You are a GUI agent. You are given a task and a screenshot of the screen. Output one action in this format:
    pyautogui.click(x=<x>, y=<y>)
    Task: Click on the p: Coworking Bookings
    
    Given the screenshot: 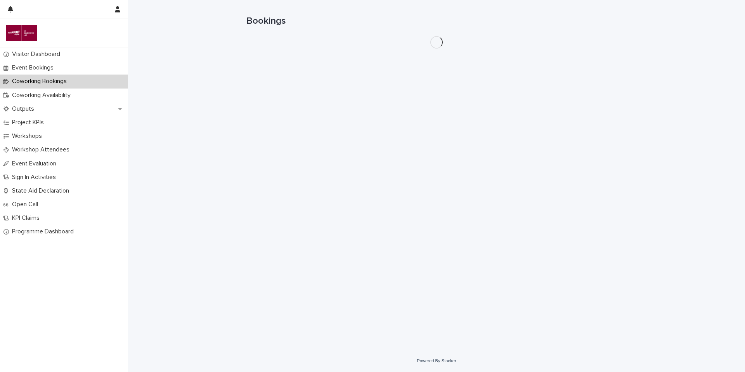 What is the action you would take?
    pyautogui.click(x=41, y=81)
    